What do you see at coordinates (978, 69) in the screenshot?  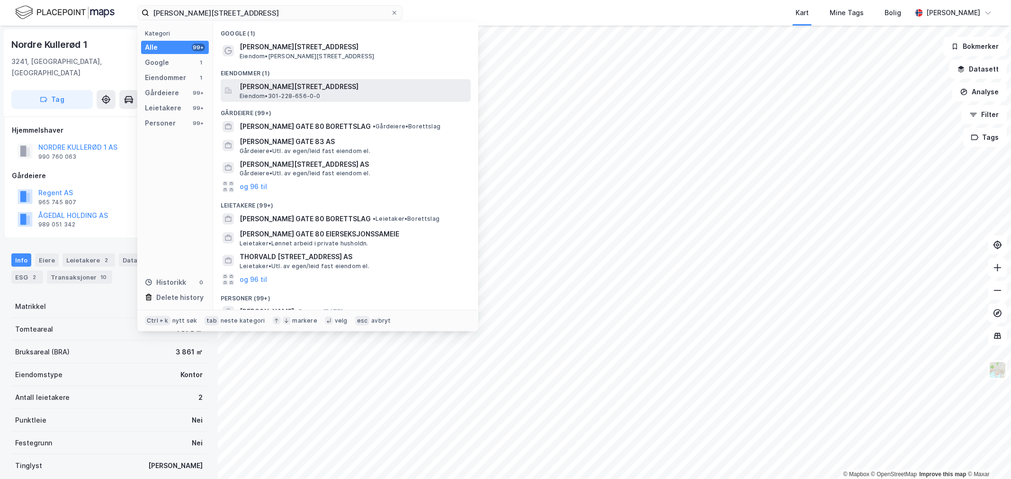 I see `button: Datasett` at bounding box center [978, 69].